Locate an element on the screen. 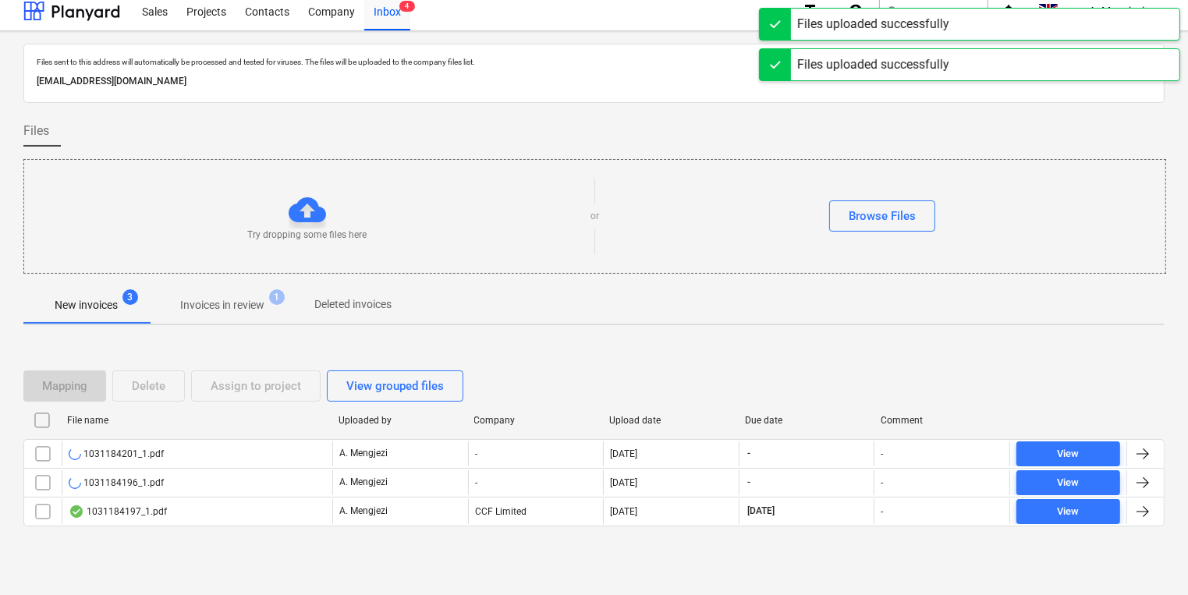 Image resolution: width=1188 pixels, height=595 pixels. span: Files is located at coordinates (36, 131).